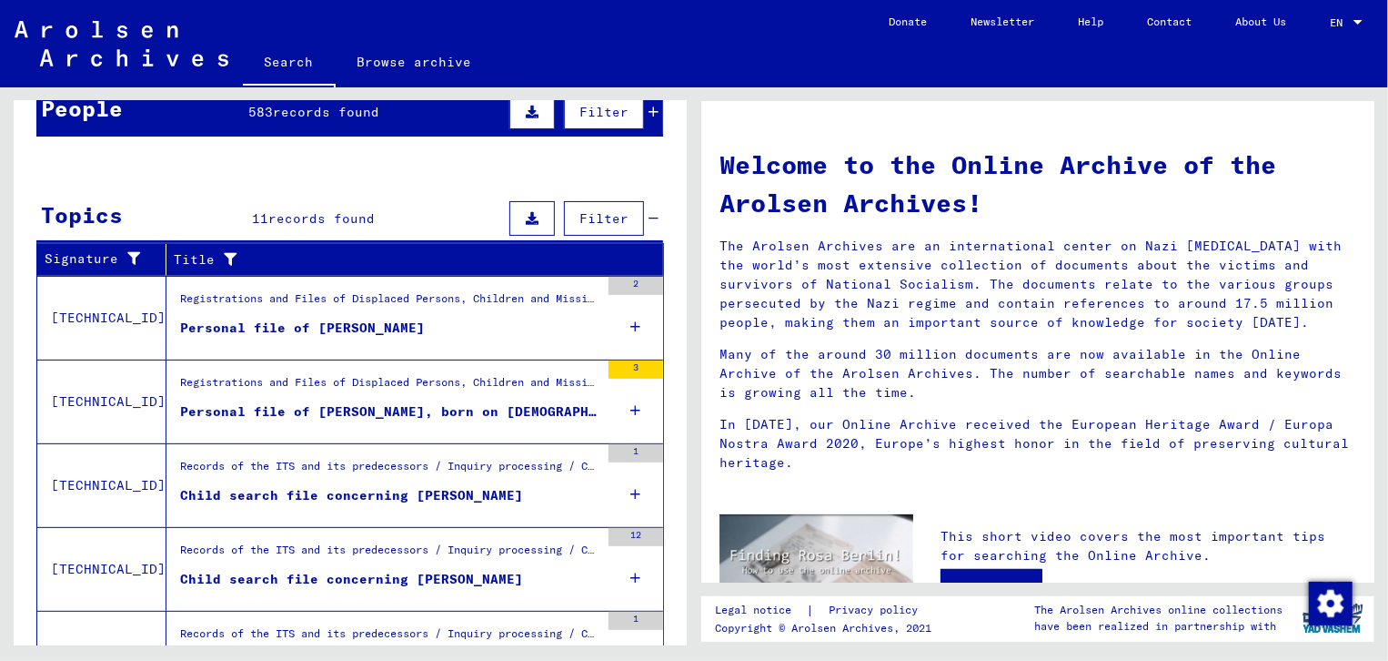 Image resolution: width=1388 pixels, height=661 pixels. I want to click on img: video.jpg, so click(816, 567).